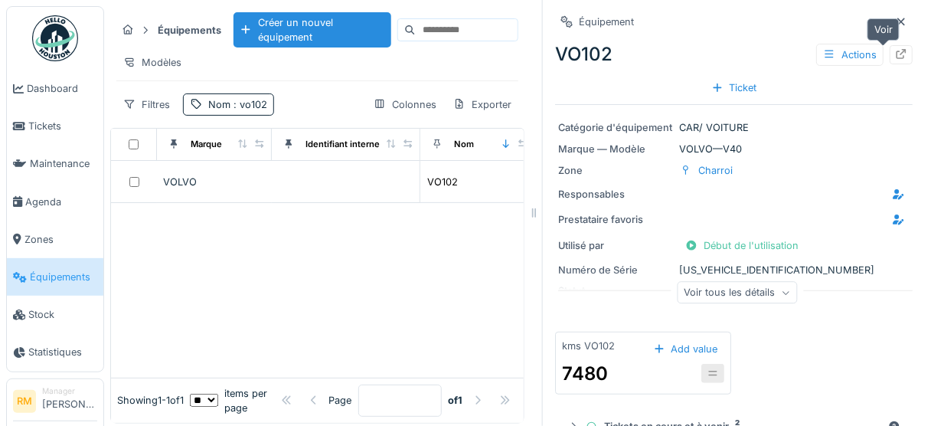 The height and width of the screenshot is (426, 931). What do you see at coordinates (63, 351) in the screenshot?
I see `span: Statistiques` at bounding box center [63, 351].